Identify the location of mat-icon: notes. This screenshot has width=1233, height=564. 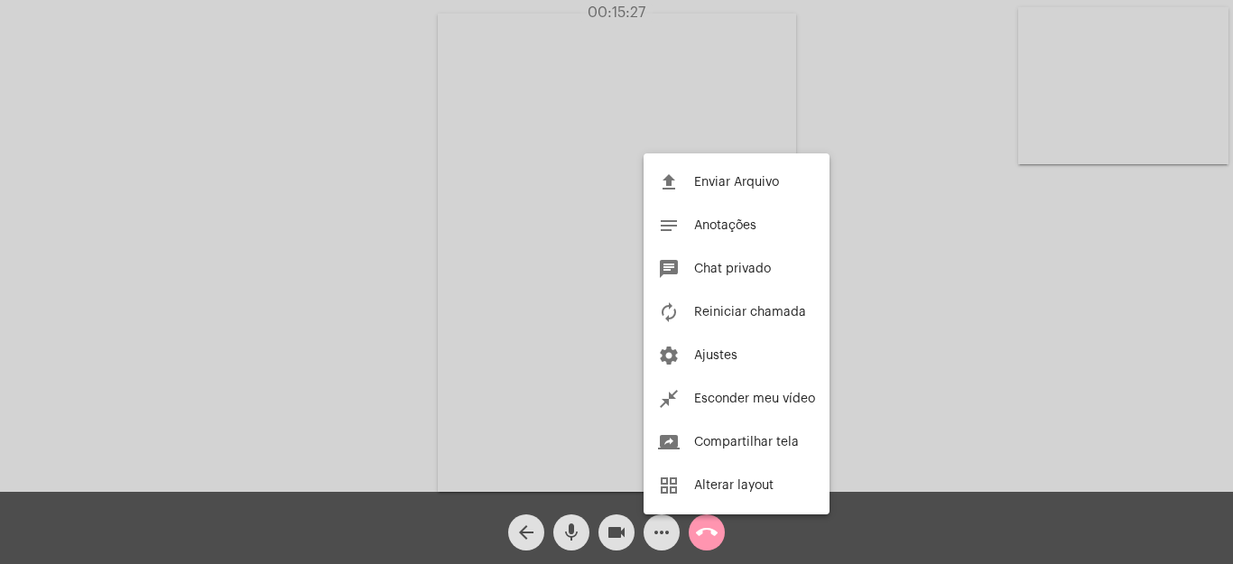
(669, 226).